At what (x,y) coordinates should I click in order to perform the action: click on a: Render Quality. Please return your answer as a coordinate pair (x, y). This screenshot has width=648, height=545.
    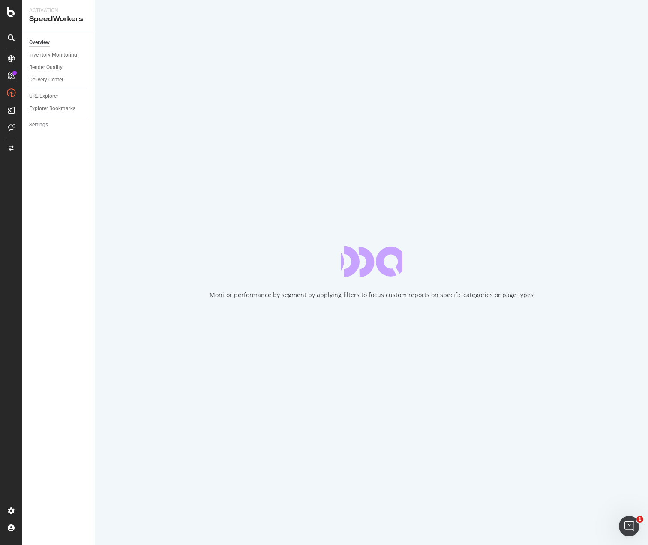
    Looking at the image, I should click on (59, 67).